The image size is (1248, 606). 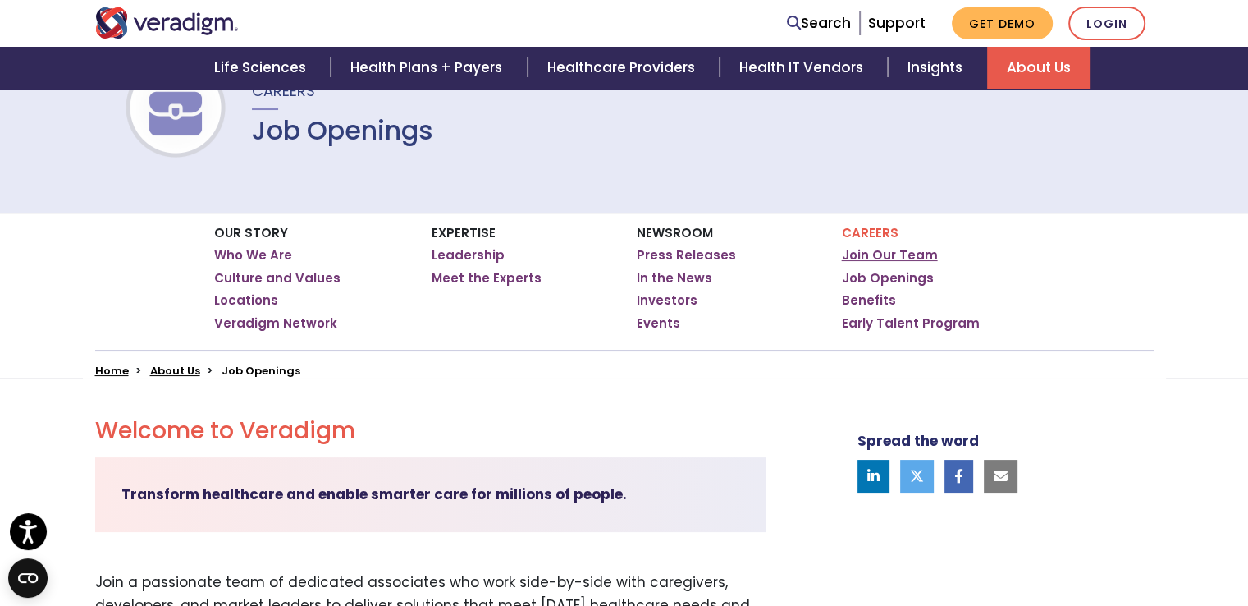 I want to click on img: Veradigm logo, so click(x=167, y=23).